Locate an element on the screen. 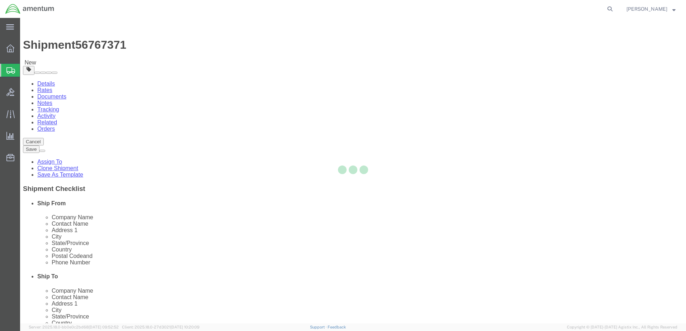 Image resolution: width=686 pixels, height=331 pixels. span: Gary Reed is located at coordinates (646, 9).